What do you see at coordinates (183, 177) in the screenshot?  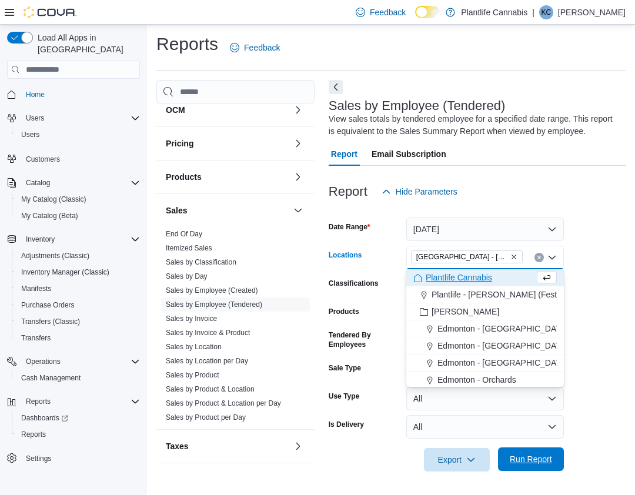 I see `h3: Products` at bounding box center [183, 177].